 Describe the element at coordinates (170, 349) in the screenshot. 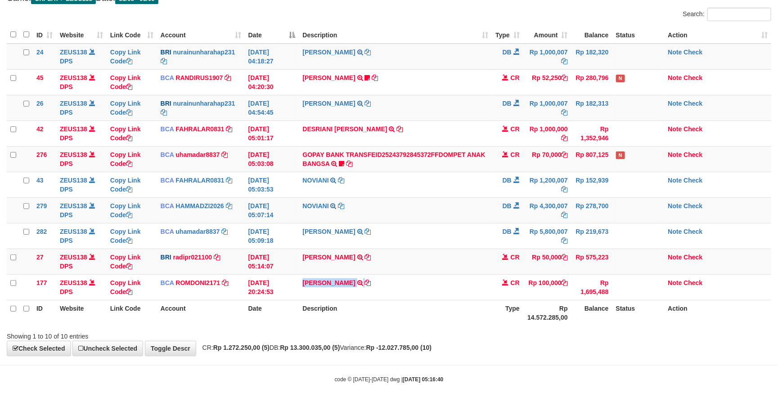

I see `a: Toggle Descr` at that location.